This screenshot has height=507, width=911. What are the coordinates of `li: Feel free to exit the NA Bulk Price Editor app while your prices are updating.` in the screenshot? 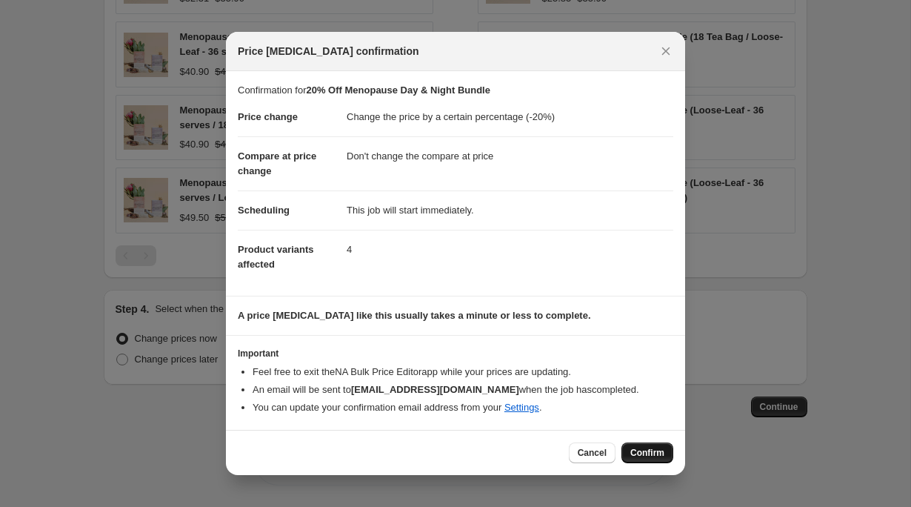 It's located at (463, 372).